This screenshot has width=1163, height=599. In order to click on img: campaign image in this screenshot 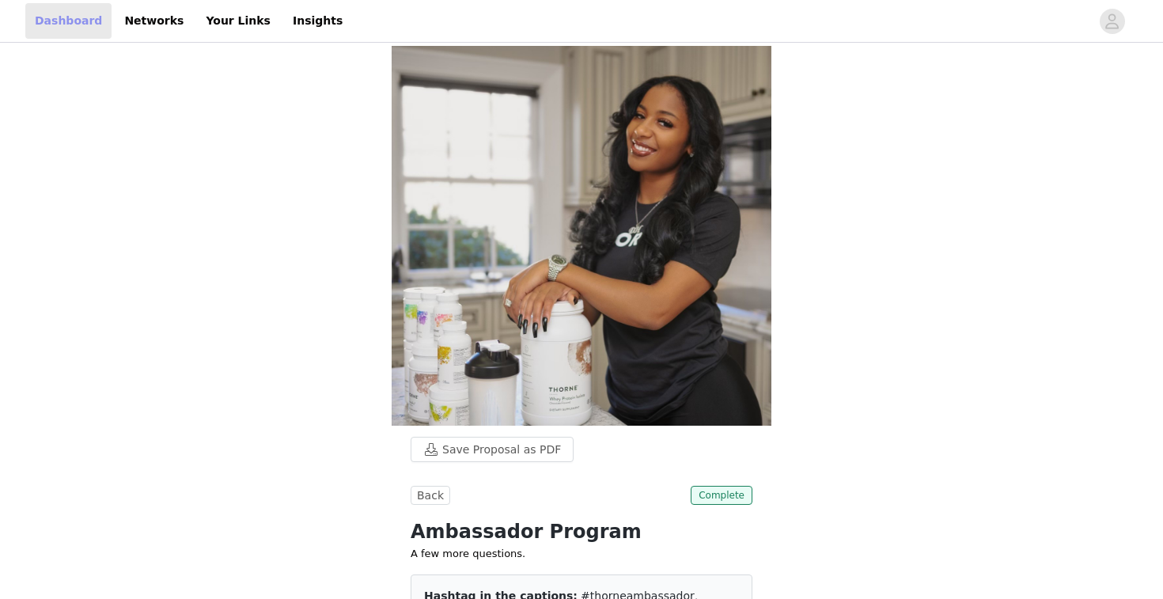, I will do `click(581, 236)`.